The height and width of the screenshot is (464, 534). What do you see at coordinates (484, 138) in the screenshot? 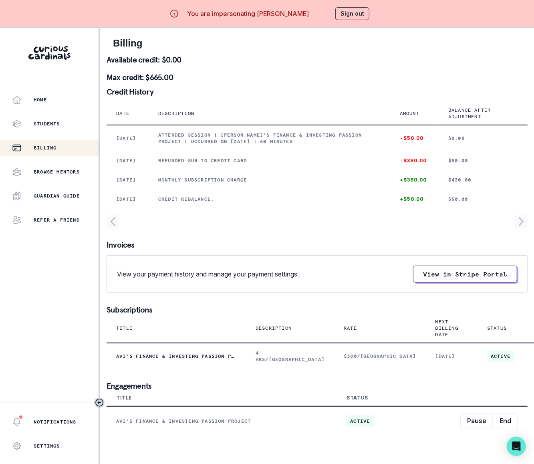
I see `p: $0.00` at bounding box center [484, 138].